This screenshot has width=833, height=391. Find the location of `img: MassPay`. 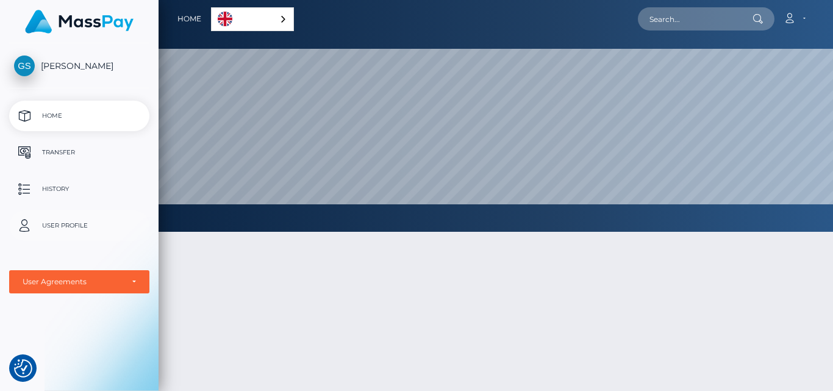

img: MassPay is located at coordinates (79, 21).